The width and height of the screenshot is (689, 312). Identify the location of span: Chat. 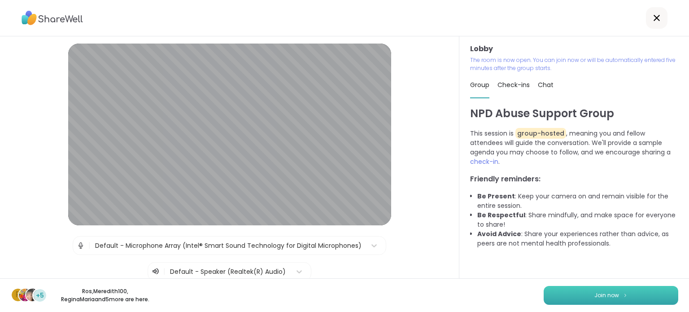
(546, 85).